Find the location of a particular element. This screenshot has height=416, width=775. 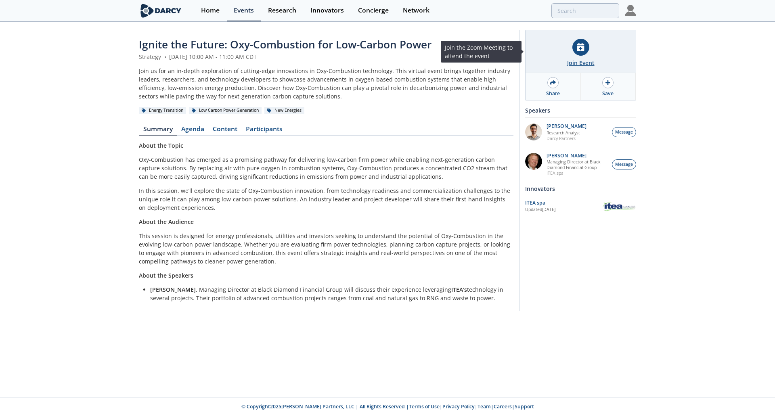

img: logo-wide.svg is located at coordinates (161, 10).